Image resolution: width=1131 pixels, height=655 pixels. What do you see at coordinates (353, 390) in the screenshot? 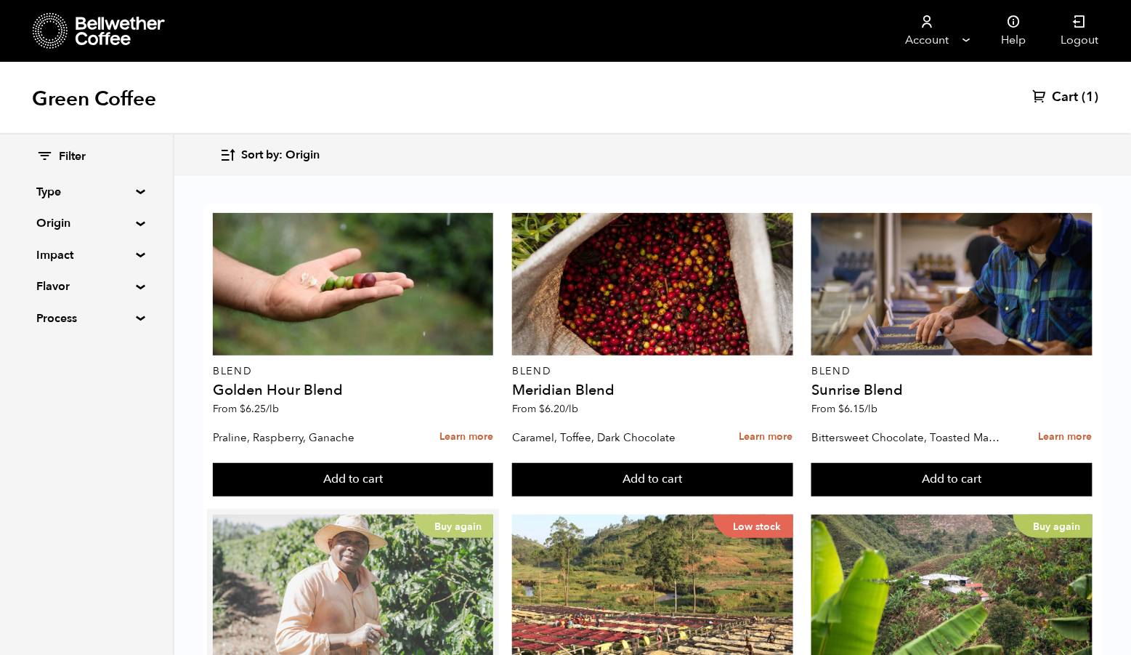
I see `h4: Golden Hour Blend` at bounding box center [353, 390].